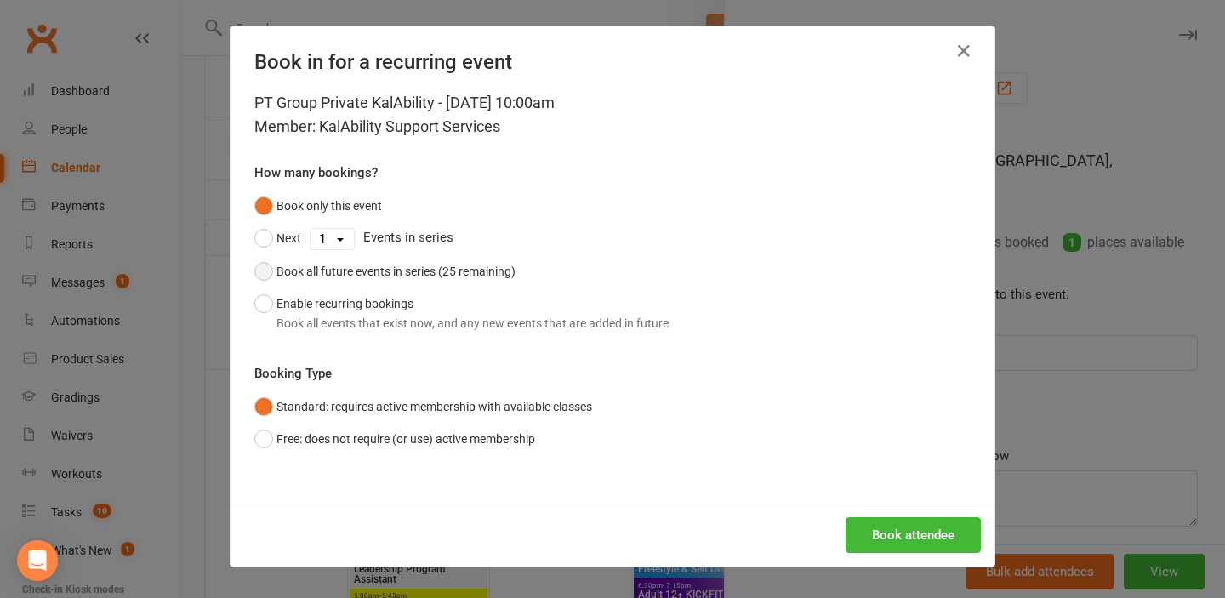  What do you see at coordinates (293, 373) in the screenshot?
I see `label: Booking Type` at bounding box center [293, 373].